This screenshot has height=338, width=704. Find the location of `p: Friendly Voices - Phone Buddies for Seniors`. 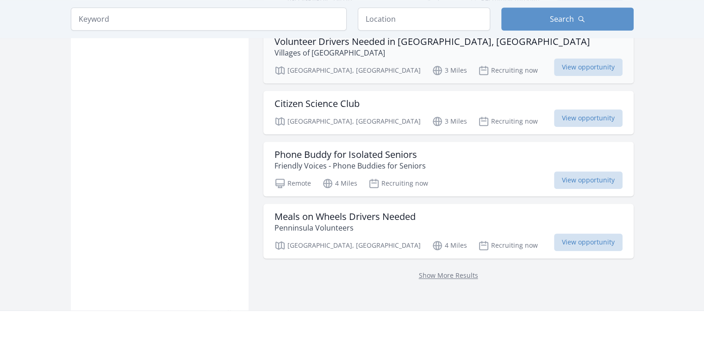

p: Friendly Voices - Phone Buddies for Seniors is located at coordinates (350, 166).